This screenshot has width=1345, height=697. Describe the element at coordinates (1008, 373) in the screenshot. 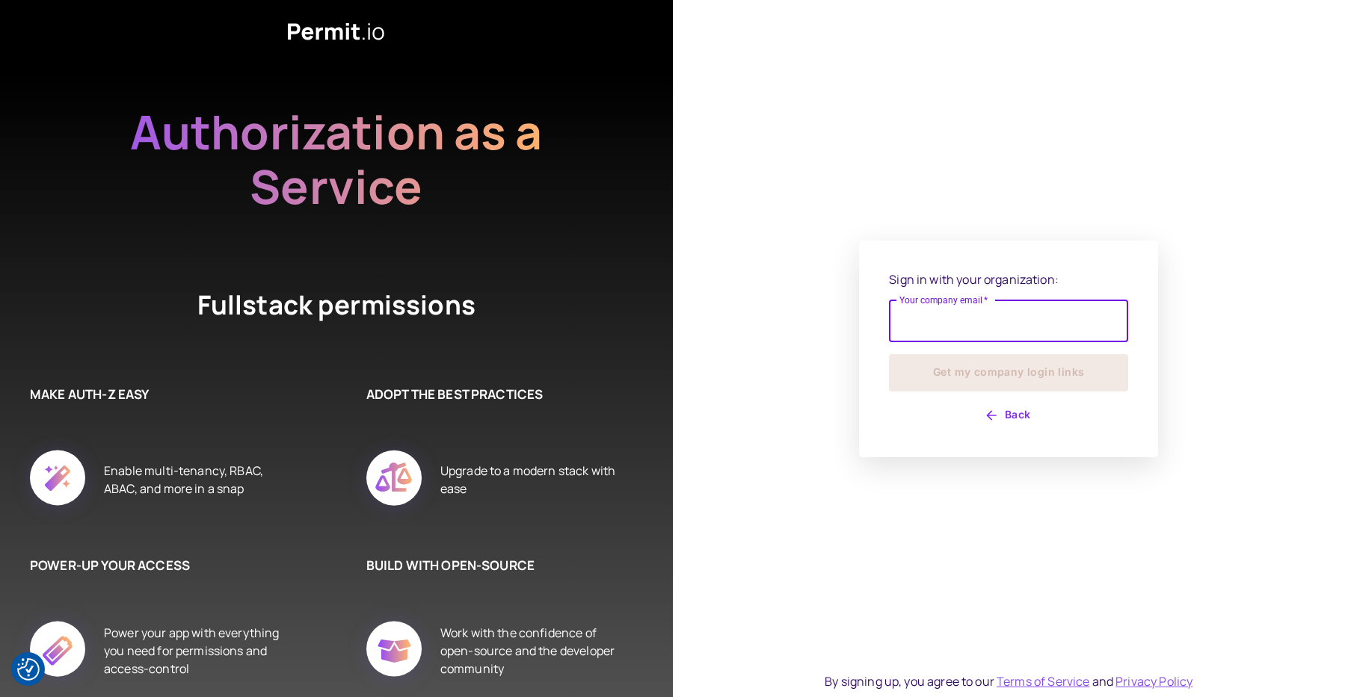

I see `button: Get my company login links` at that location.